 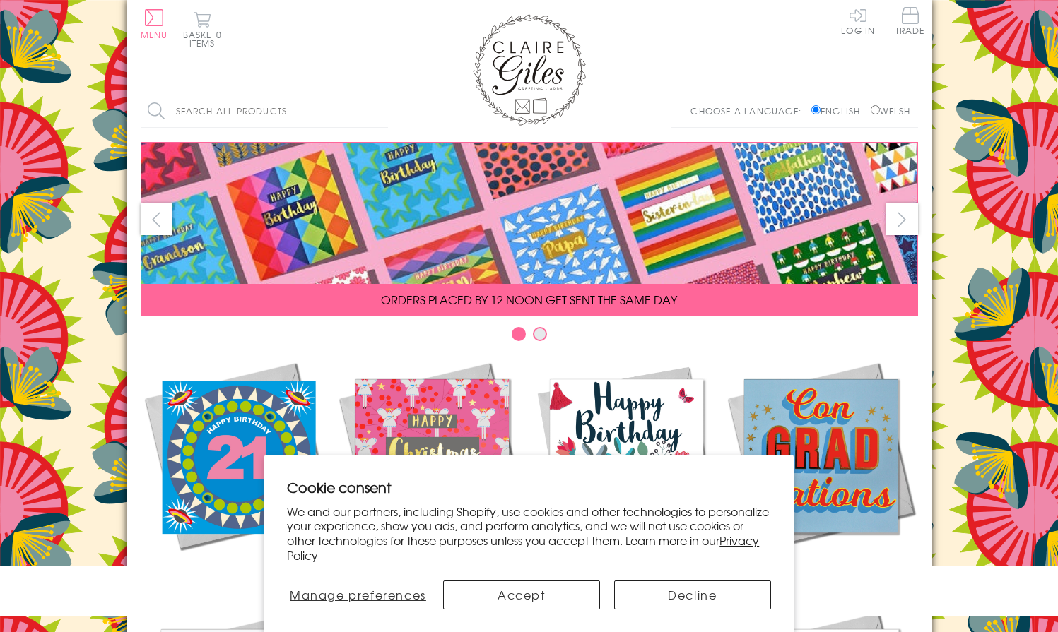 What do you see at coordinates (529, 70) in the screenshot?
I see `img: Claire Giles Greetings Cards` at bounding box center [529, 70].